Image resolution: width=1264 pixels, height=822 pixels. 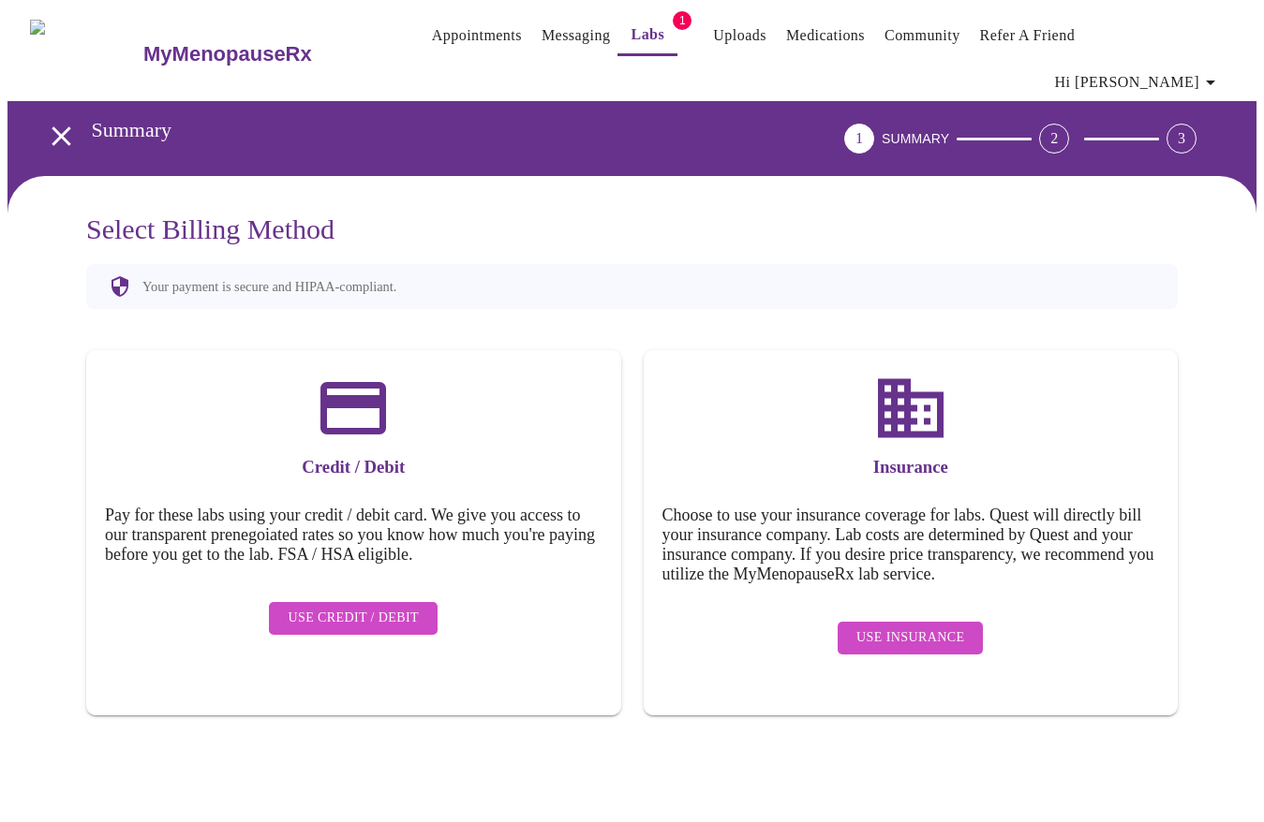 I want to click on button: Uploads, so click(x=739, y=36).